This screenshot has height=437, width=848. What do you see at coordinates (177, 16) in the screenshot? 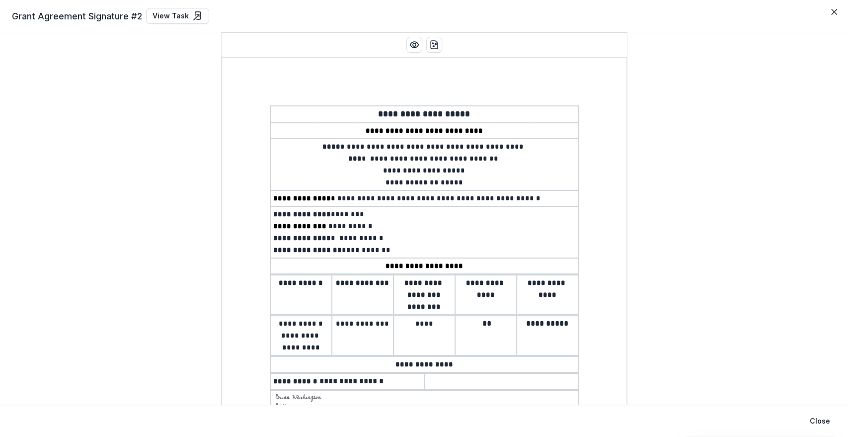
I see `a: View Task` at bounding box center [177, 16].